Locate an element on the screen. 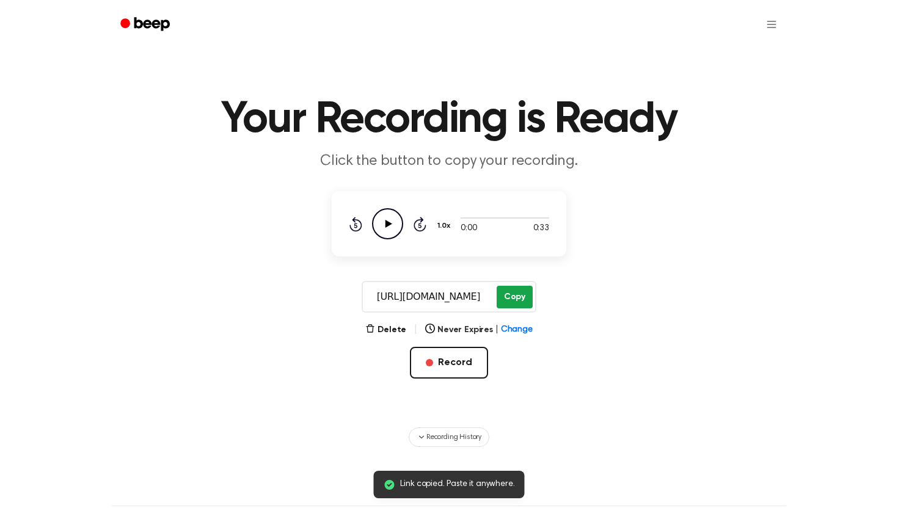 This screenshot has width=898, height=508. span: 0:33 is located at coordinates (541, 228).